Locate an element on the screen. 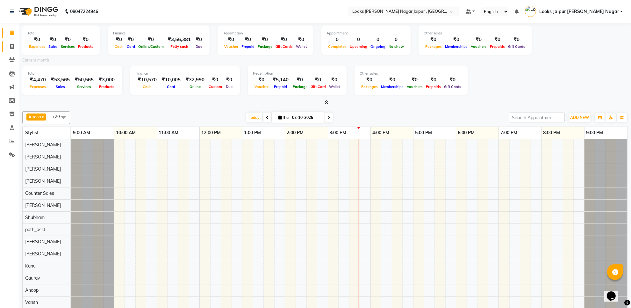 This screenshot has height=308, width=631. span: Wallet is located at coordinates (335, 87).